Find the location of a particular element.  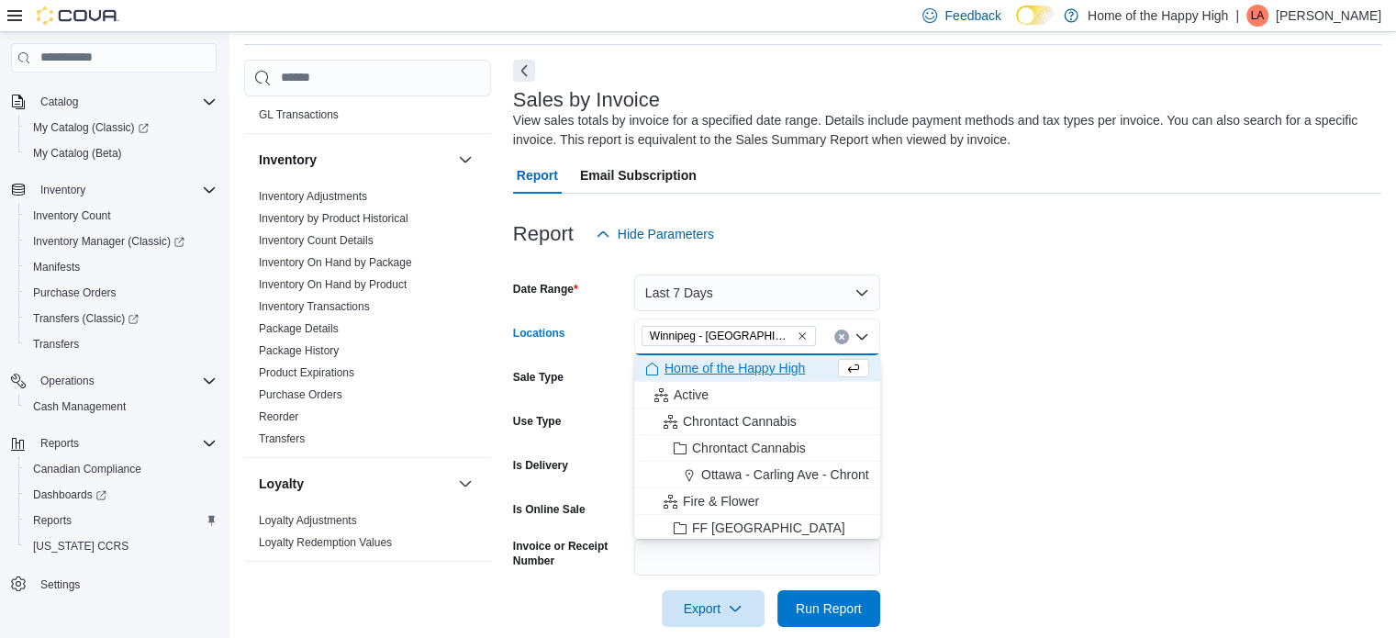

span: Inventory Transactions is located at coordinates (314, 307).